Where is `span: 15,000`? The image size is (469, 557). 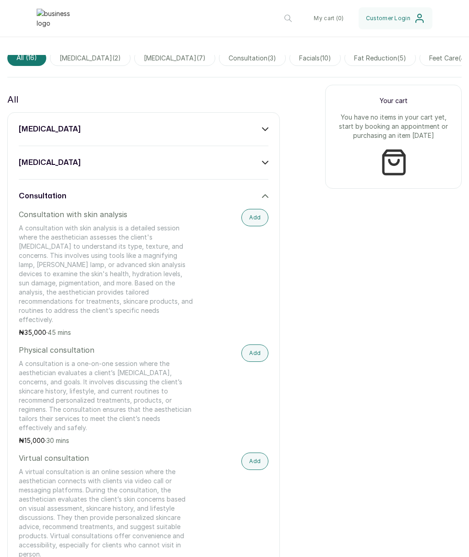 span: 15,000 is located at coordinates (34, 441).